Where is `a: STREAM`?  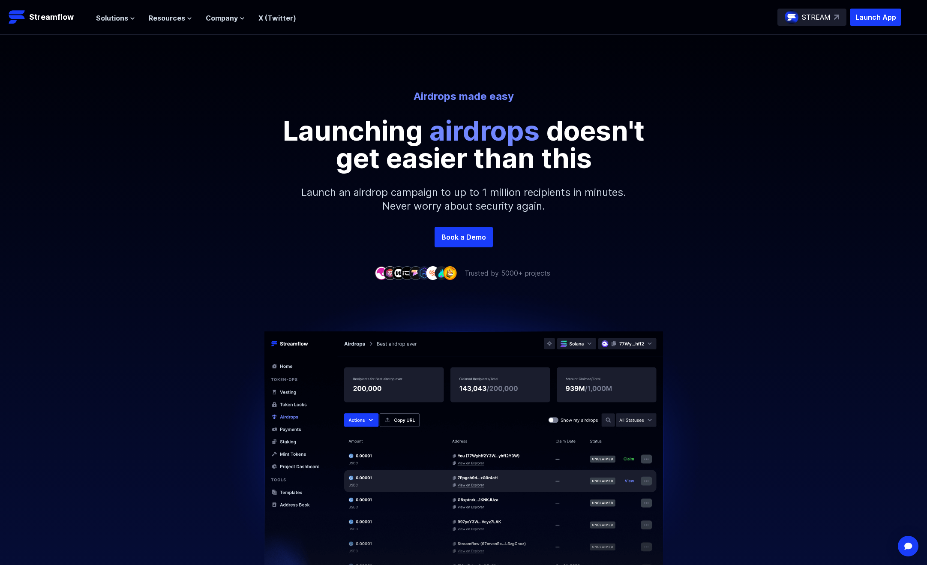
a: STREAM is located at coordinates (811, 17).